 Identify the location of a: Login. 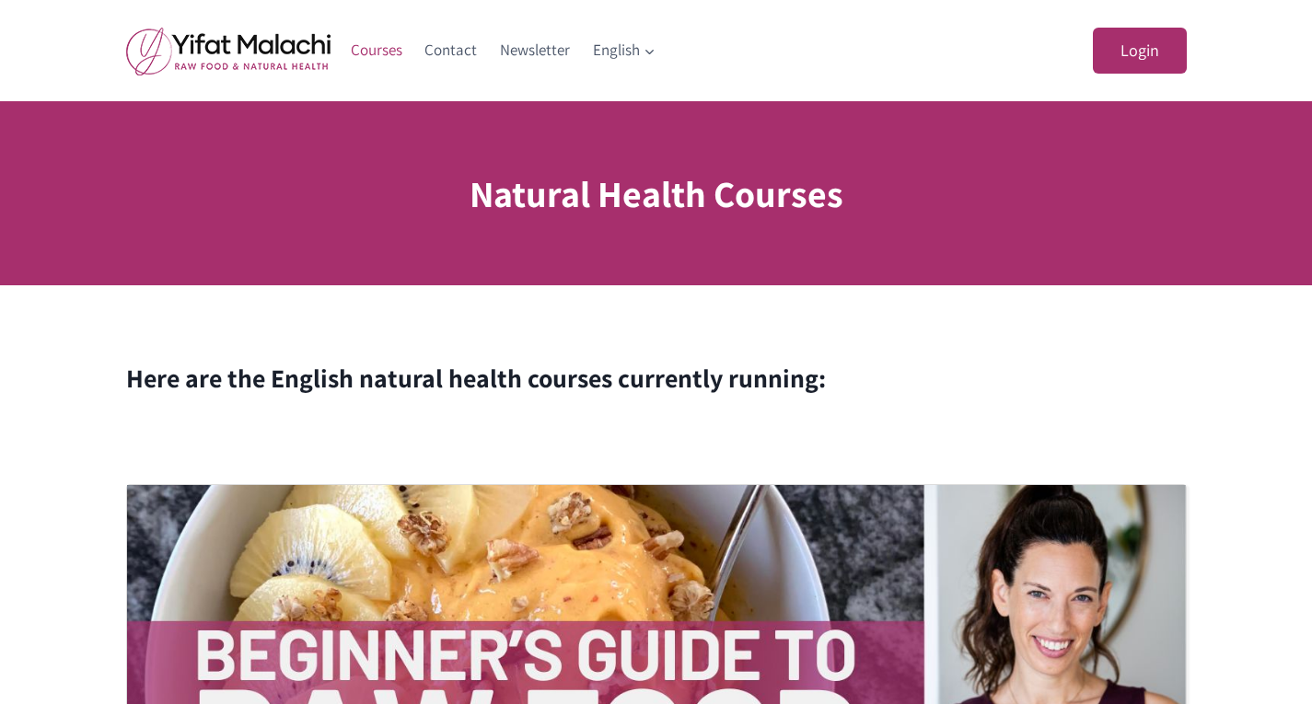
(1139, 51).